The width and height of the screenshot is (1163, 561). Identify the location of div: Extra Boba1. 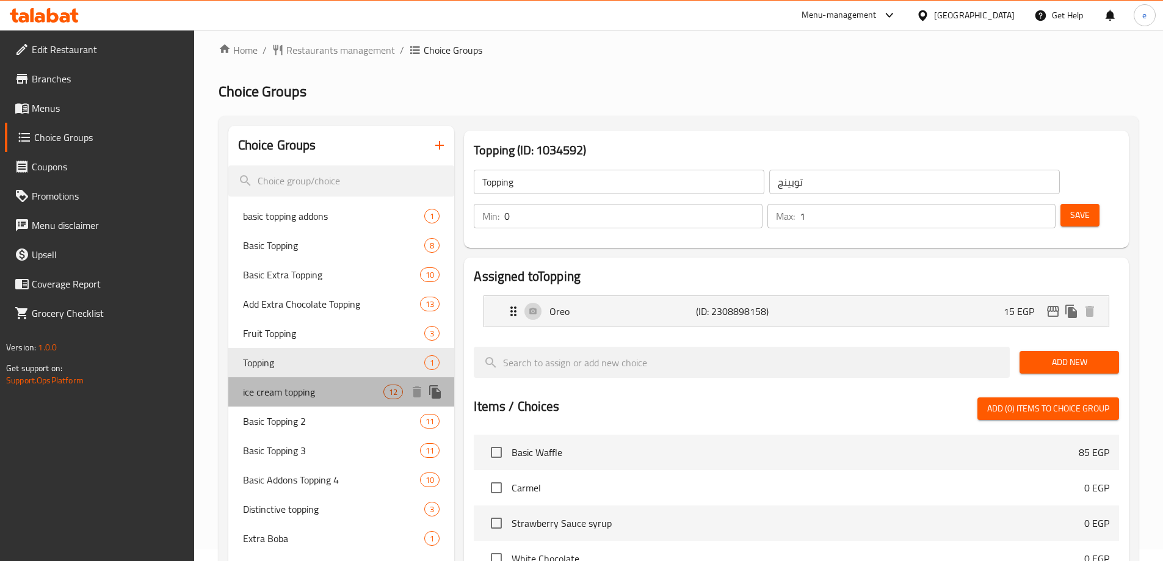
(341, 538).